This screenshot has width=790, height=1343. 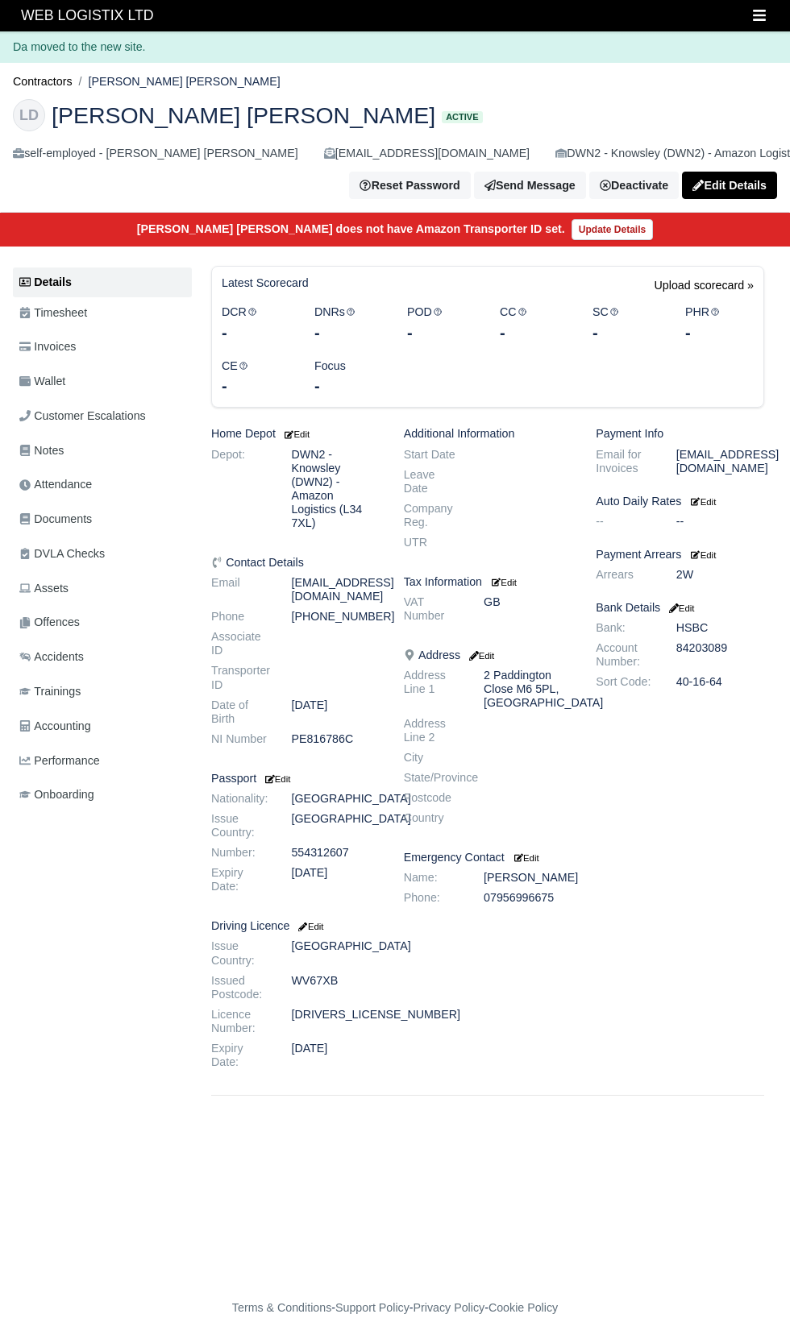 What do you see at coordinates (49, 622) in the screenshot?
I see `span: Offences` at bounding box center [49, 622].